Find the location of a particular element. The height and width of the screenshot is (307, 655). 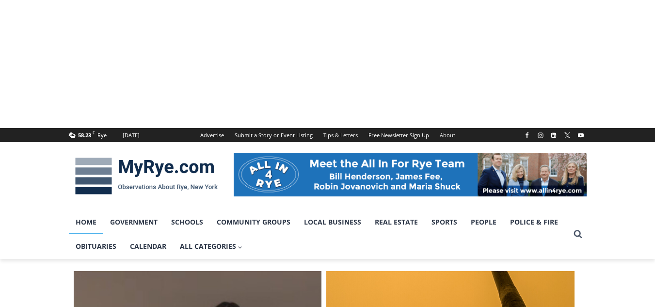

a: Free Newsletter Sign Up is located at coordinates (398, 135).